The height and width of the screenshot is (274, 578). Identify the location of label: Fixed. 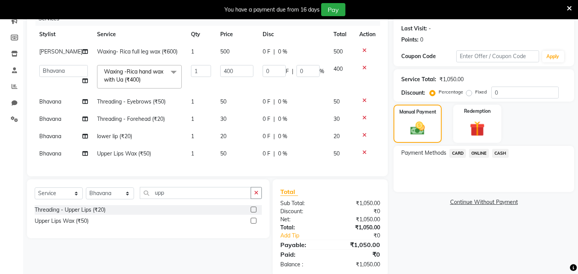
(481, 92).